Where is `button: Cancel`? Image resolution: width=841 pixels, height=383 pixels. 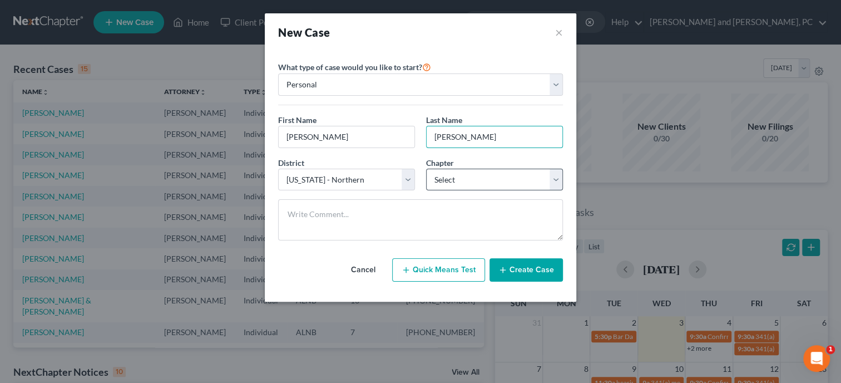
button: Cancel is located at coordinates (363, 270).